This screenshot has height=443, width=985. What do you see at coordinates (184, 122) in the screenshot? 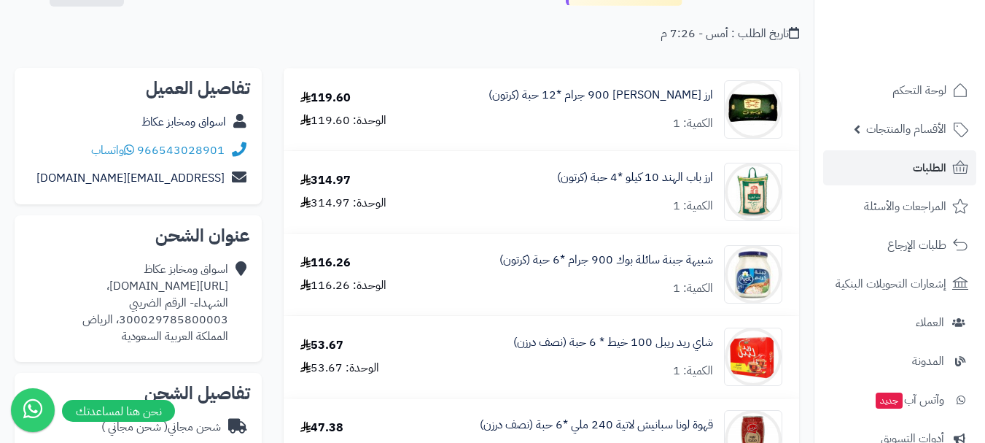
I see `a: اسواق ومخابز عكاظ` at bounding box center [184, 122].